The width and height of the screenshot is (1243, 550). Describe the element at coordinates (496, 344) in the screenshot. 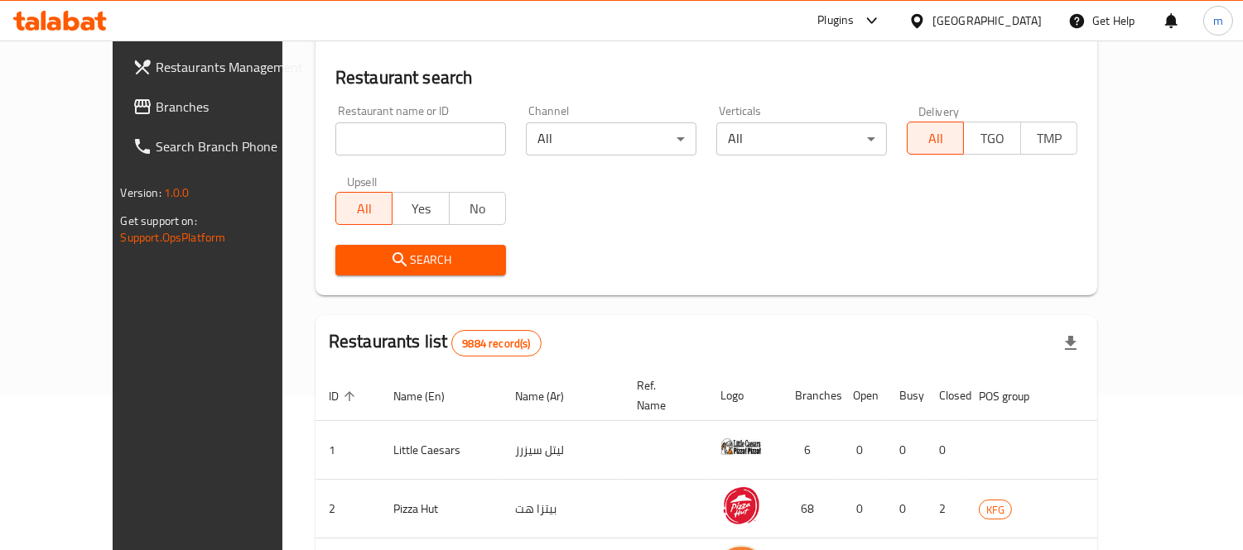

I see `div: Total records count` at that location.